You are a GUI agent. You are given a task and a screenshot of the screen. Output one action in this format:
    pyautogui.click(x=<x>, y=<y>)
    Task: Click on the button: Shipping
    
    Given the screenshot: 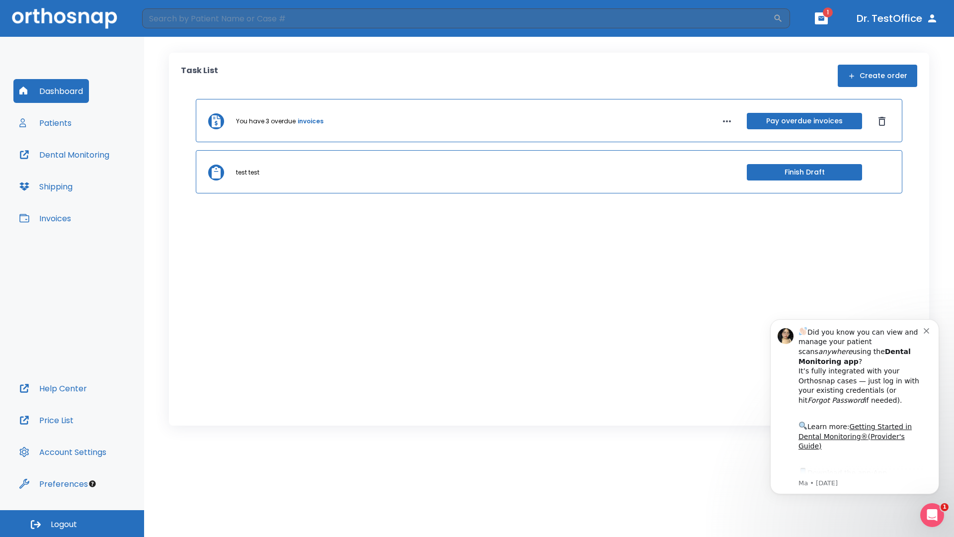 What is the action you would take?
    pyautogui.click(x=46, y=186)
    